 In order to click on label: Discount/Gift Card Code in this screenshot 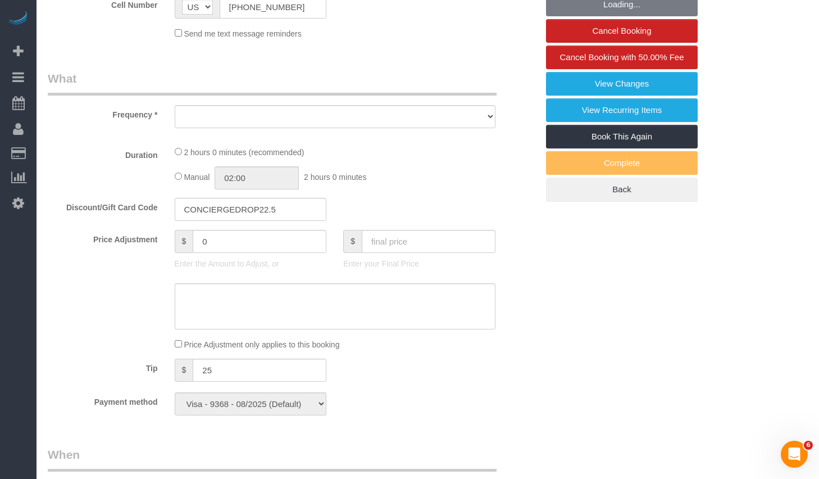, I will do `click(103, 205)`.